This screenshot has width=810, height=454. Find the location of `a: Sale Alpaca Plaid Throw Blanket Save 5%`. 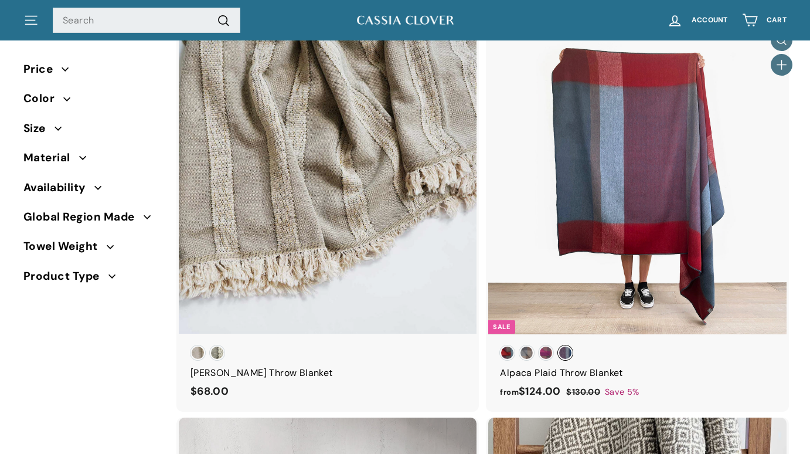

a: Sale Alpaca Plaid Throw Blanket Save 5% is located at coordinates (637, 223).